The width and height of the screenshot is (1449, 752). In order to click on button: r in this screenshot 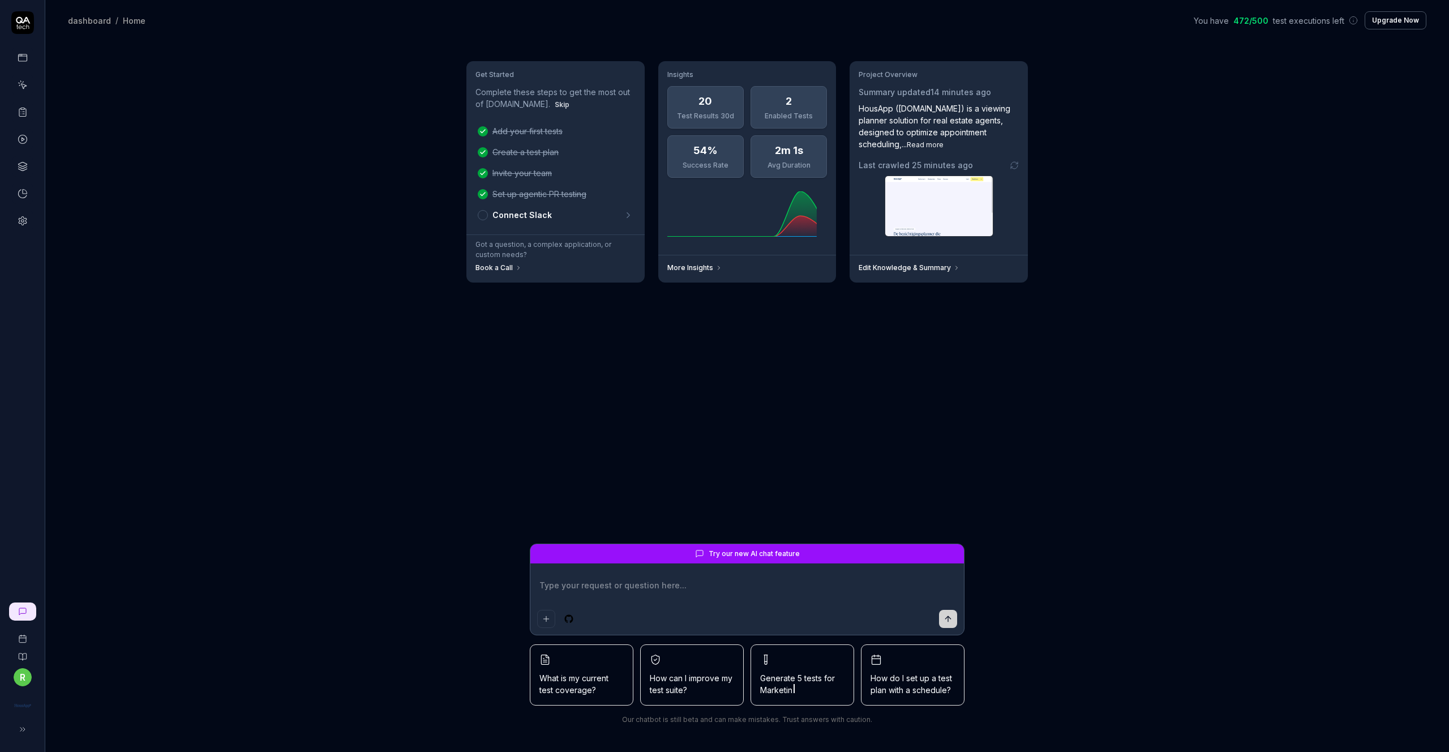, I will do `click(23, 677)`.